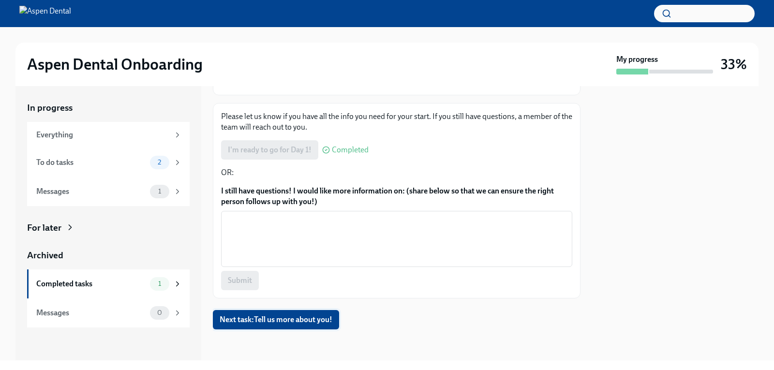 The image size is (774, 370). I want to click on p: Please let us know if you have all the info you need for your start. If you still have questions,..., so click(397, 122).